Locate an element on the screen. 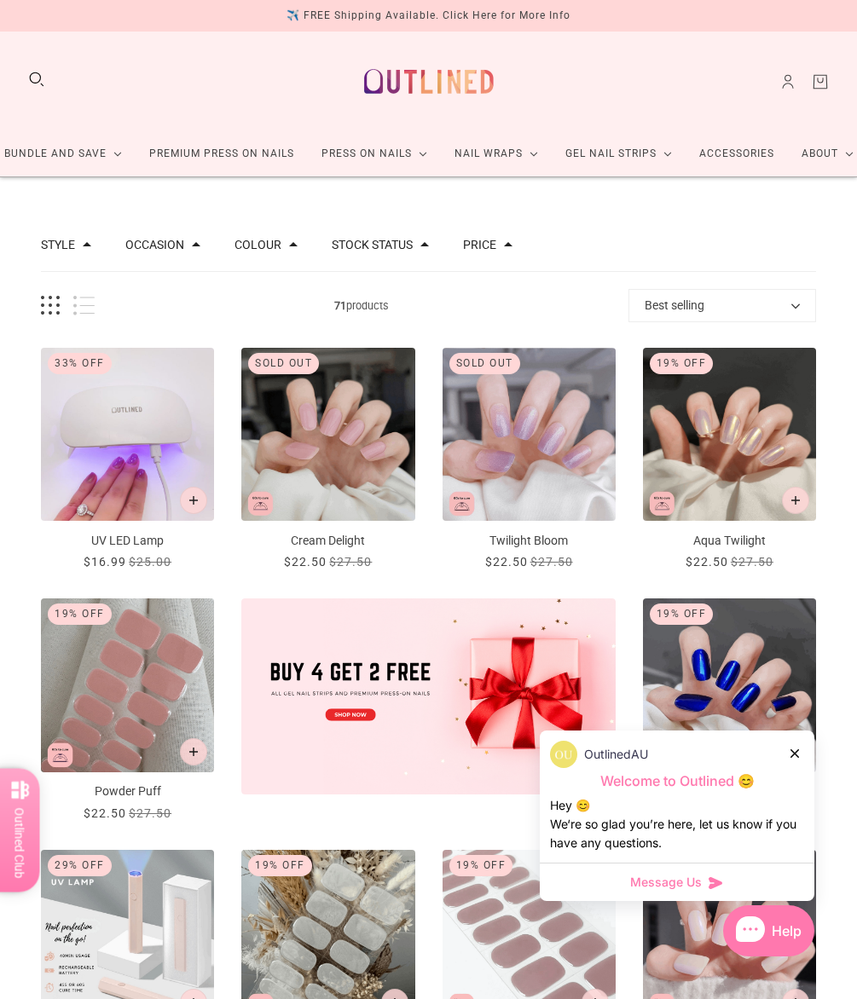  a: Powder Puff is located at coordinates (127, 710).